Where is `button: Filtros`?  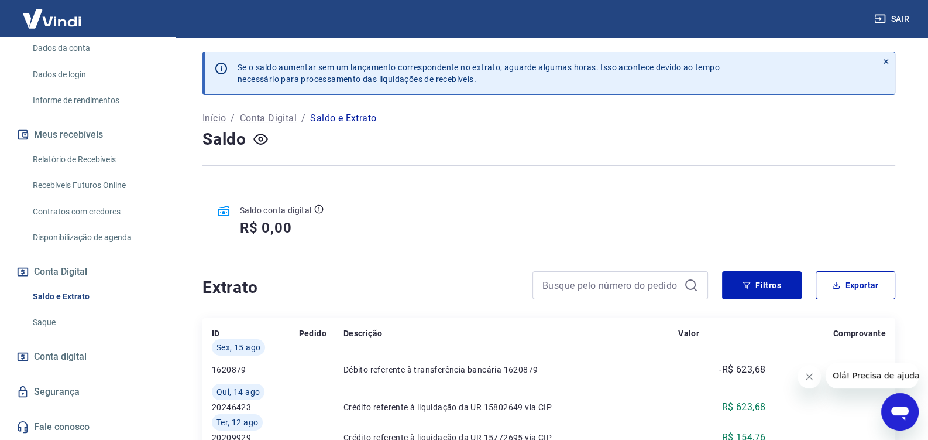
button: Filtros is located at coordinates (762, 285).